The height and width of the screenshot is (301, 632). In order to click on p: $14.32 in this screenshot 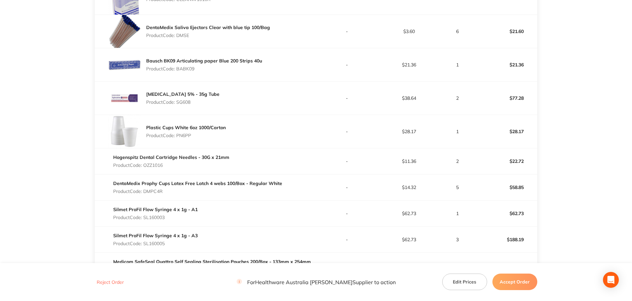, I will do `click(409, 187)`.